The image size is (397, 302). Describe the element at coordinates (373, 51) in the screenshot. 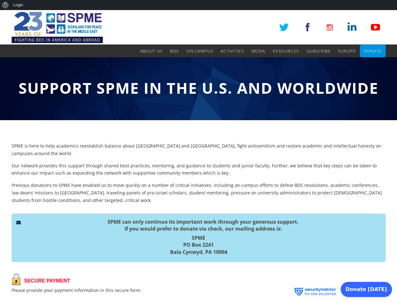

I see `span: Donate` at that location.